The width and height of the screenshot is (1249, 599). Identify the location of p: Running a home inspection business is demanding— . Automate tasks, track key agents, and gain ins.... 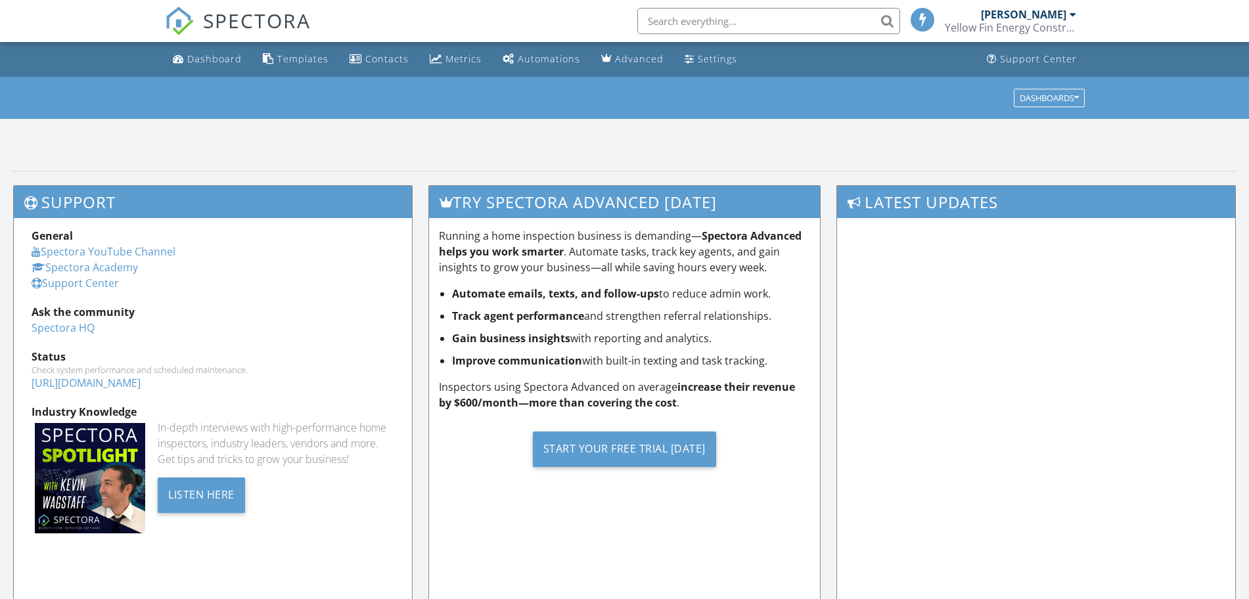
(624, 252).